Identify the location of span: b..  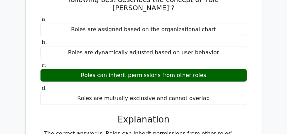
(44, 42).